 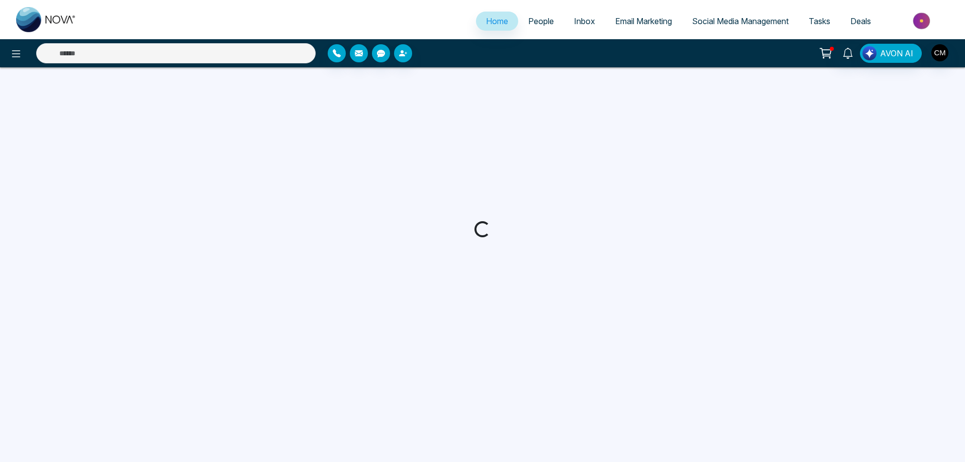 What do you see at coordinates (644, 21) in the screenshot?
I see `a: Email Marketing` at bounding box center [644, 21].